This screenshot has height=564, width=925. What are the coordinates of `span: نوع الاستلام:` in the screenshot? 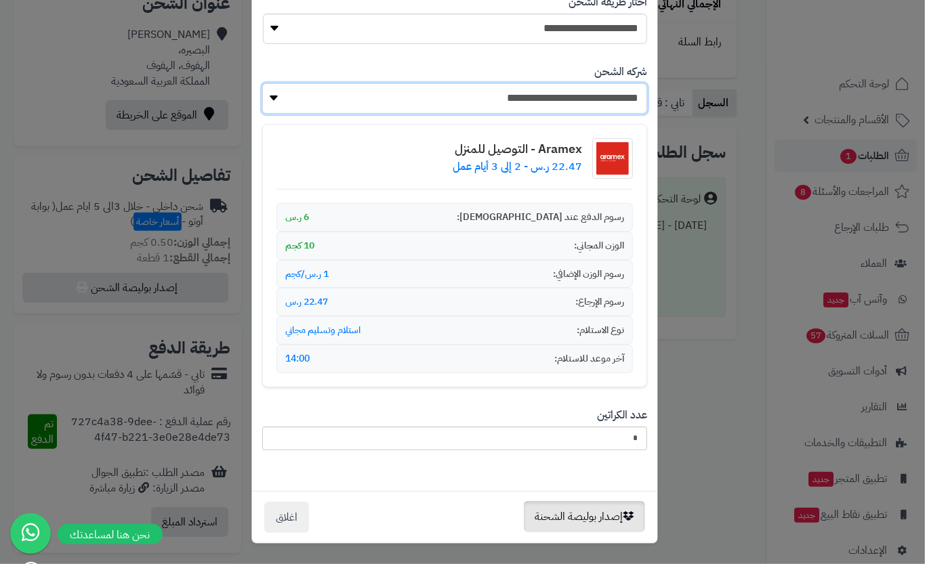 It's located at (600, 331).